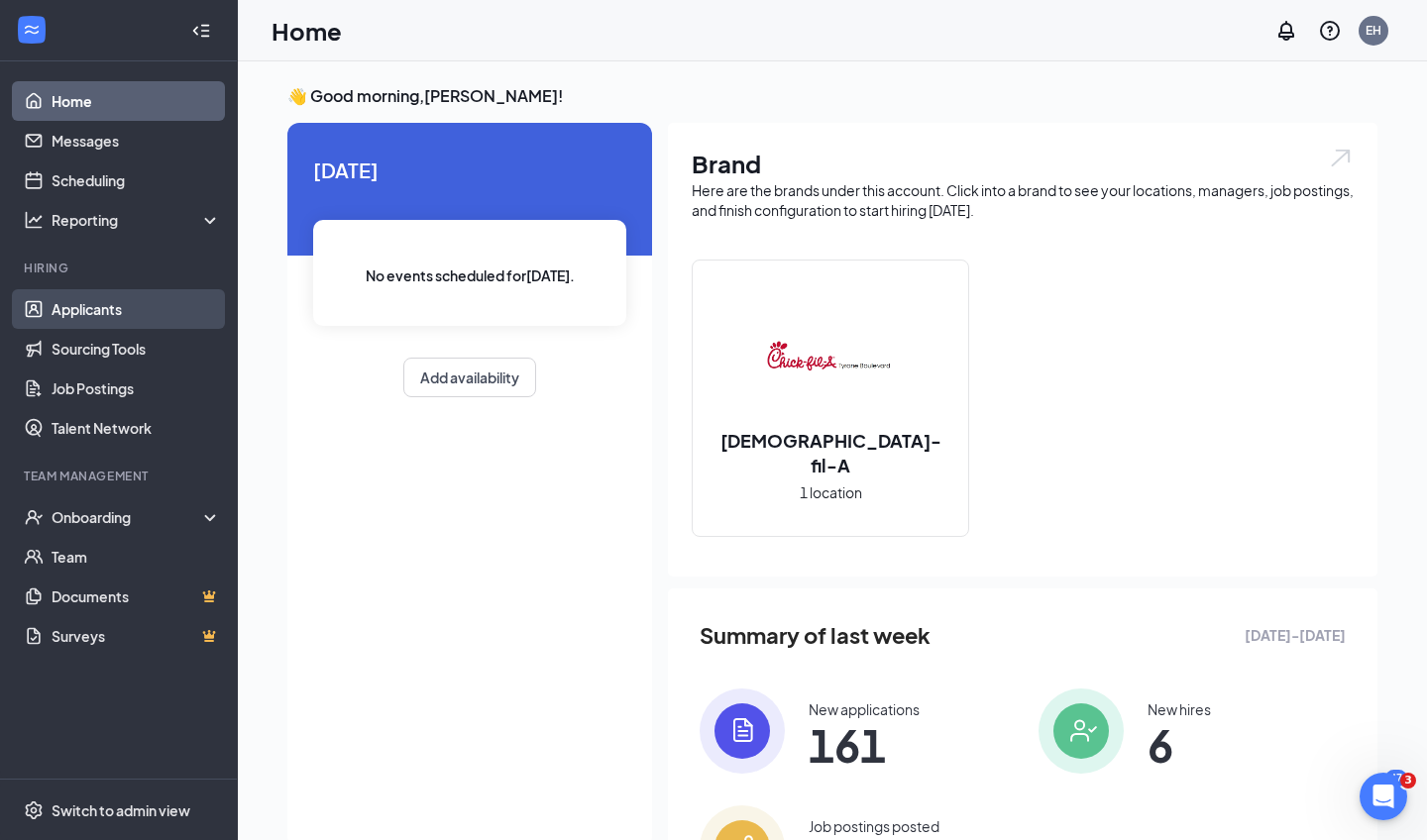  I want to click on svg: Notifications, so click(1286, 31).